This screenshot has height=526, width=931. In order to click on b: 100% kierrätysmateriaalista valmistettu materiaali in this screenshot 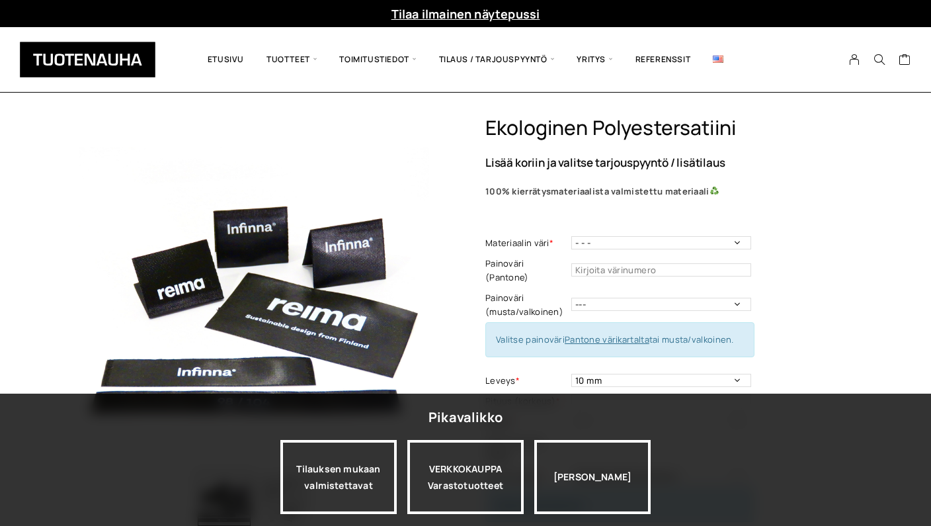, I will do `click(597, 191)`.